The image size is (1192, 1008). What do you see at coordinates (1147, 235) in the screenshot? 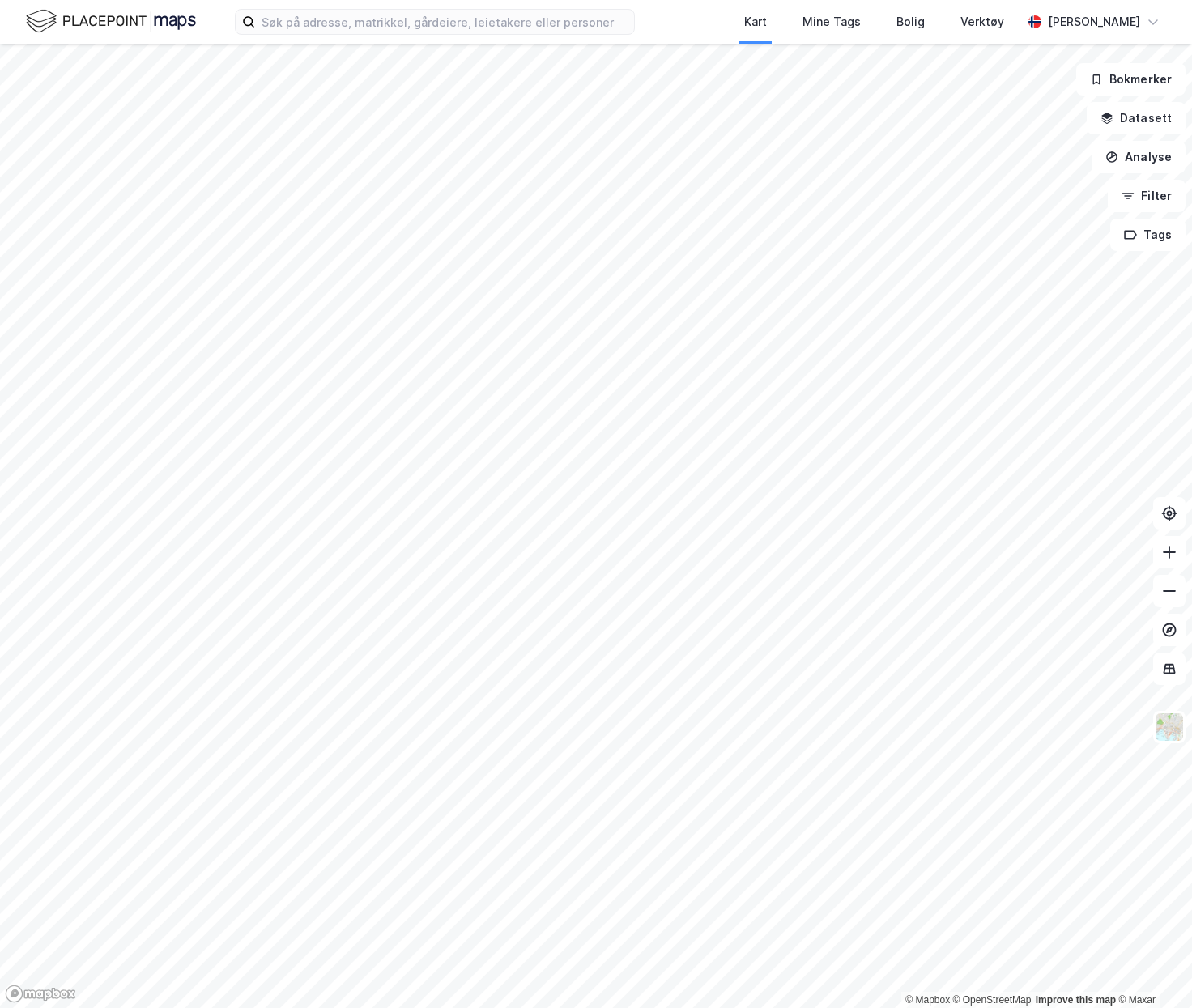
I see `button: Tags` at bounding box center [1147, 235].